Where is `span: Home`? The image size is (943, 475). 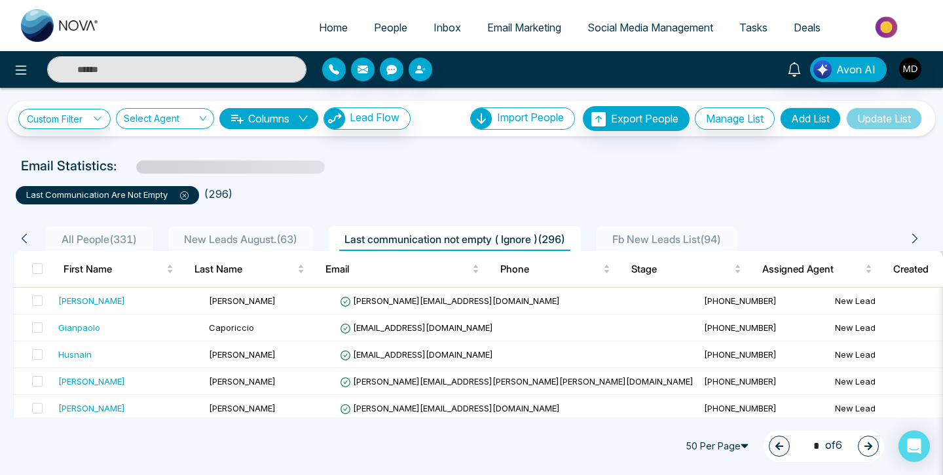 span: Home is located at coordinates (333, 28).